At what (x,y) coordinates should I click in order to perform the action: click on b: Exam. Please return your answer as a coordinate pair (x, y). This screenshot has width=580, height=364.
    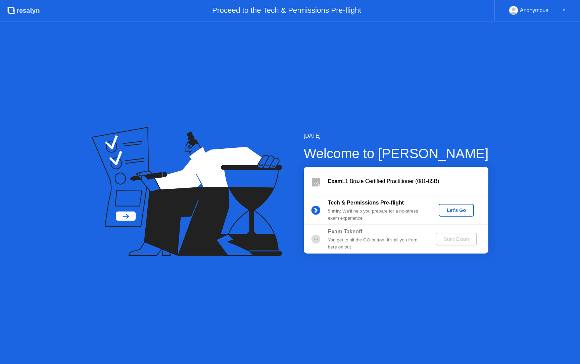
    Looking at the image, I should click on (335, 181).